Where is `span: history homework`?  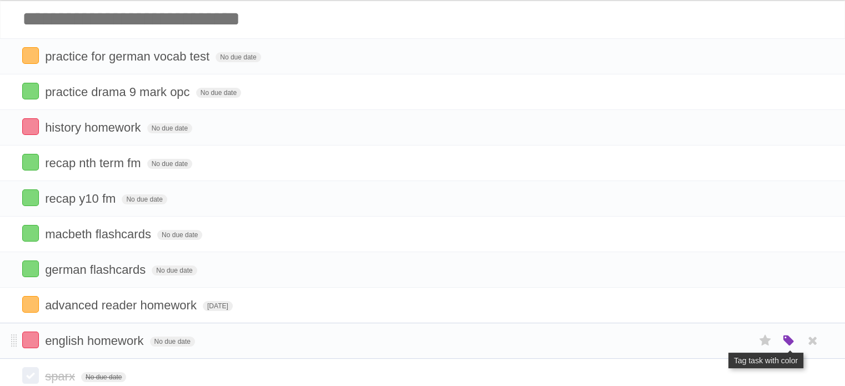
span: history homework is located at coordinates (94, 127).